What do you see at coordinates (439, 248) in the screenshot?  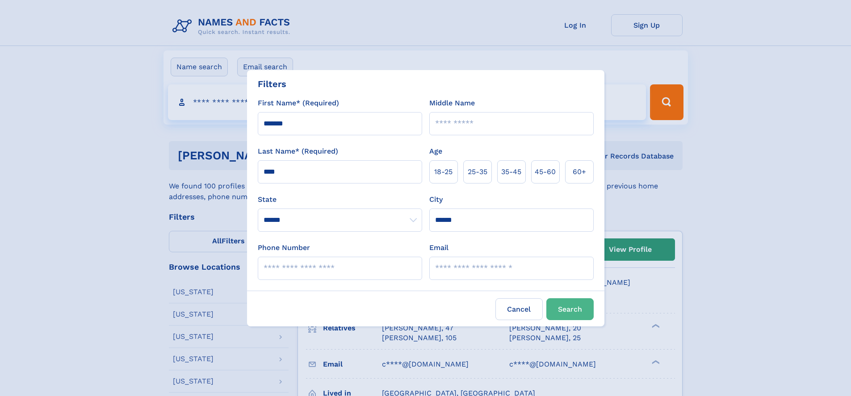 I see `label: Email` at bounding box center [439, 248].